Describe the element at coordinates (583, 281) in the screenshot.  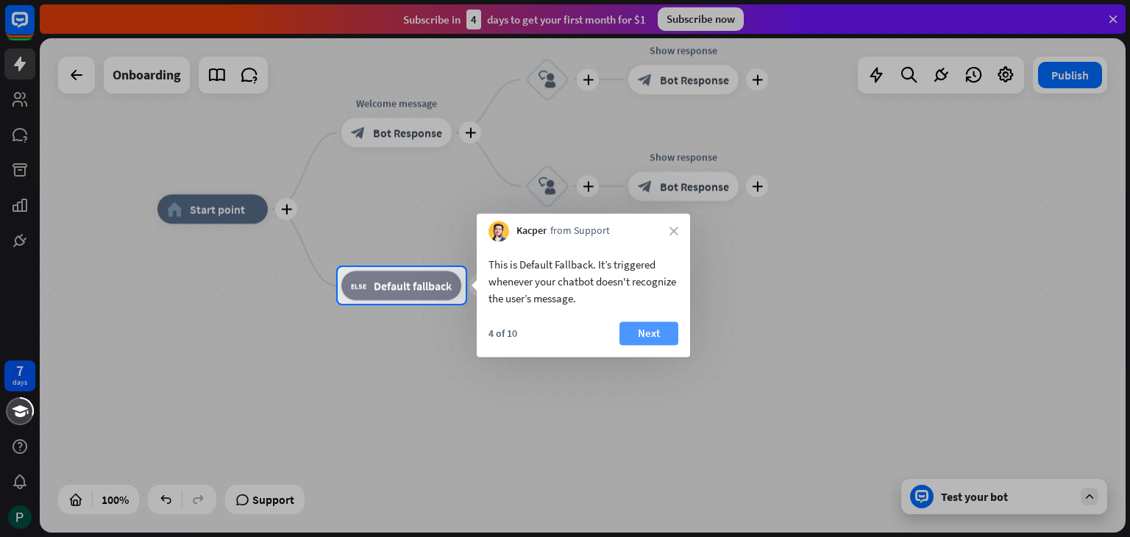
I see `div: This is Default Fallback. It’s triggered whenever your chatbot doesn't recognize the user’s message.` at that location.